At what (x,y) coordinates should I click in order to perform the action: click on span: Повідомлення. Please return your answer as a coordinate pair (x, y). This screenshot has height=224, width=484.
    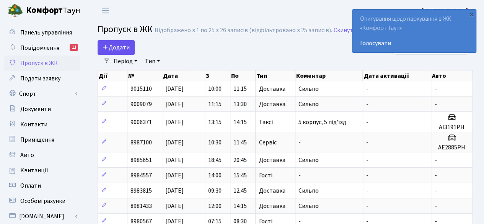
    Looking at the image, I should click on (40, 48).